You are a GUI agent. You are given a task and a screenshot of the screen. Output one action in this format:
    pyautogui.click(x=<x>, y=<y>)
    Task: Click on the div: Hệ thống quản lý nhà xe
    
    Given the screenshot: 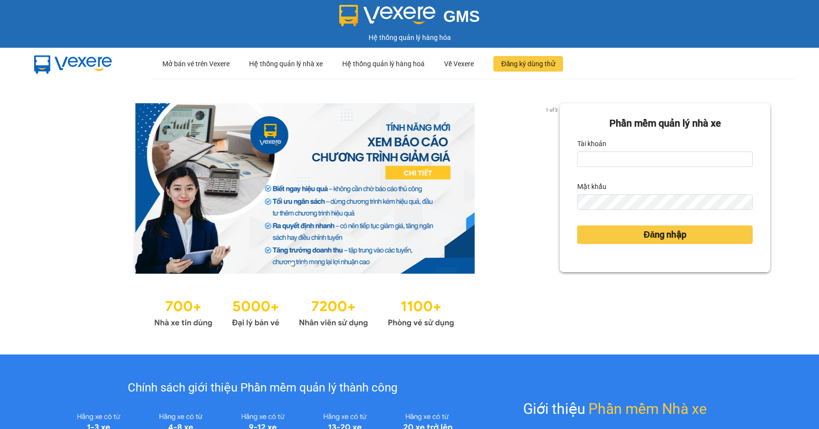 What is the action you would take?
    pyautogui.click(x=286, y=64)
    